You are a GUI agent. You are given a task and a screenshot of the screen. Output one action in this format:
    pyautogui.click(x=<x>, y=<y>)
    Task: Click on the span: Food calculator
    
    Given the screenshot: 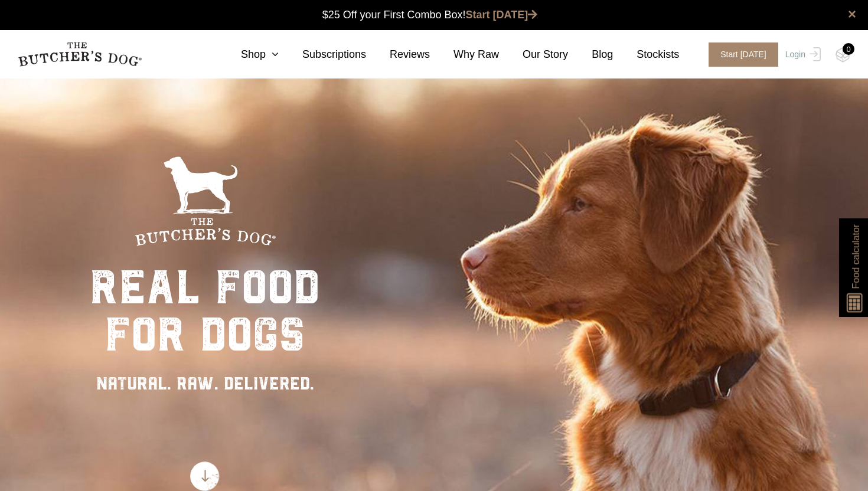 What is the action you would take?
    pyautogui.click(x=855, y=256)
    